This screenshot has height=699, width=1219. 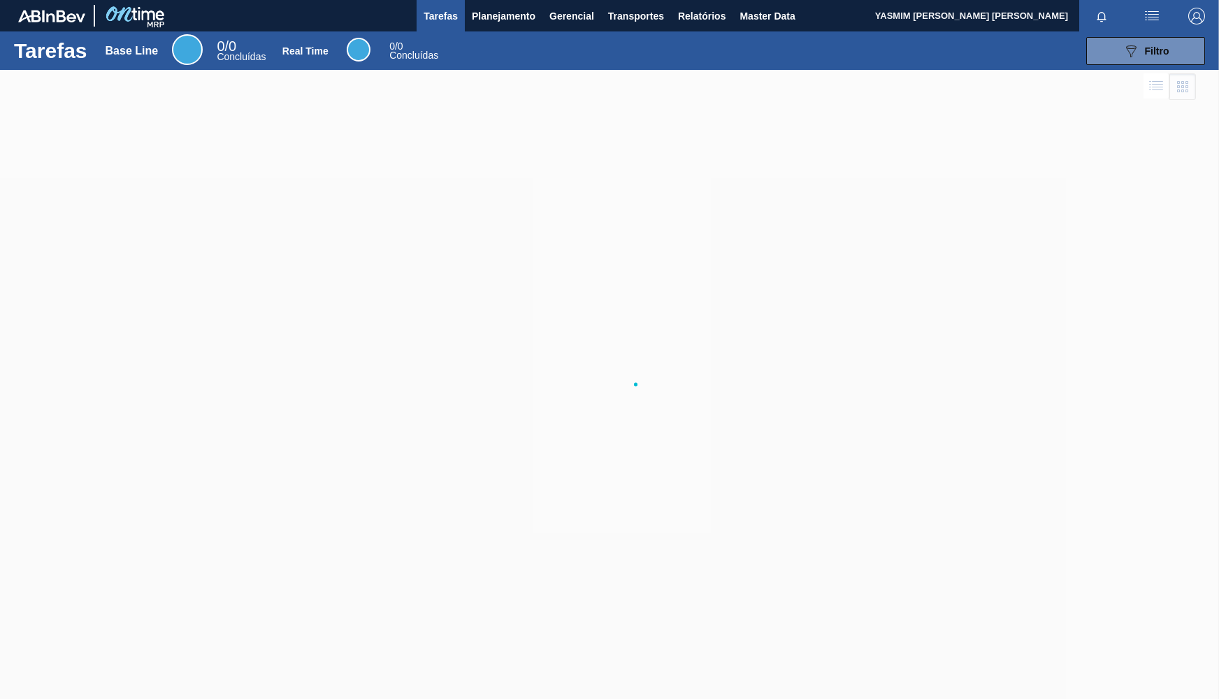 What do you see at coordinates (702, 16) in the screenshot?
I see `span: Relatórios` at bounding box center [702, 16].